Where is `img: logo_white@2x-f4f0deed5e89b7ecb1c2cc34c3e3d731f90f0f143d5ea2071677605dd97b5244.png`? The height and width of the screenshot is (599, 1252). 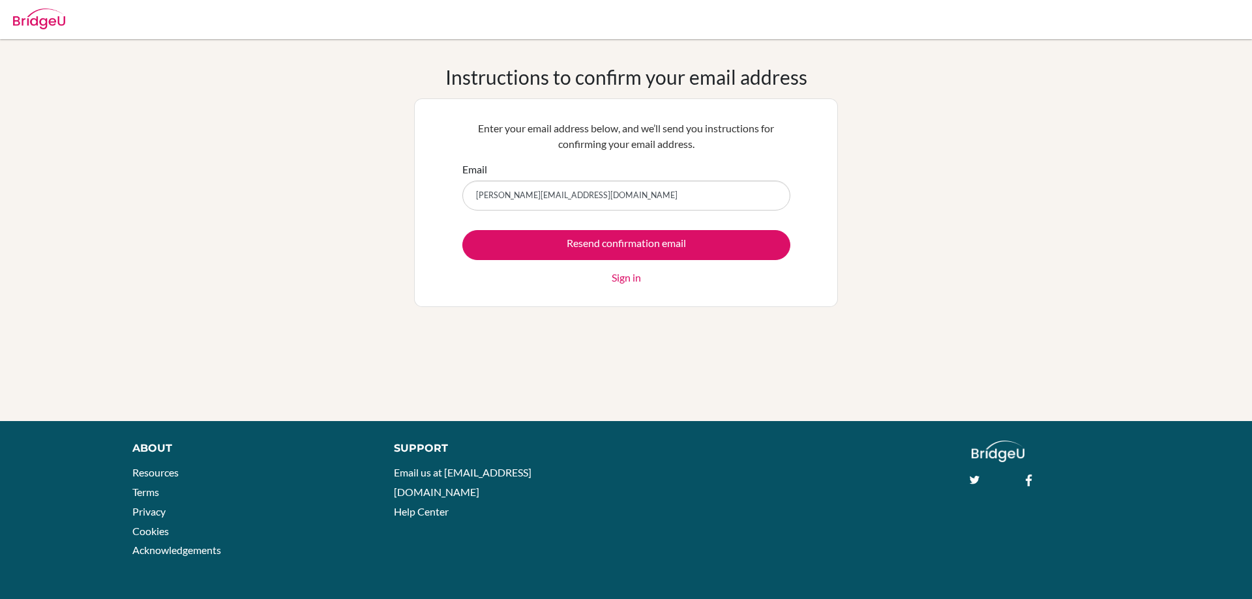 img: logo_white@2x-f4f0deed5e89b7ecb1c2cc34c3e3d731f90f0f143d5ea2071677605dd97b5244.png is located at coordinates (998, 451).